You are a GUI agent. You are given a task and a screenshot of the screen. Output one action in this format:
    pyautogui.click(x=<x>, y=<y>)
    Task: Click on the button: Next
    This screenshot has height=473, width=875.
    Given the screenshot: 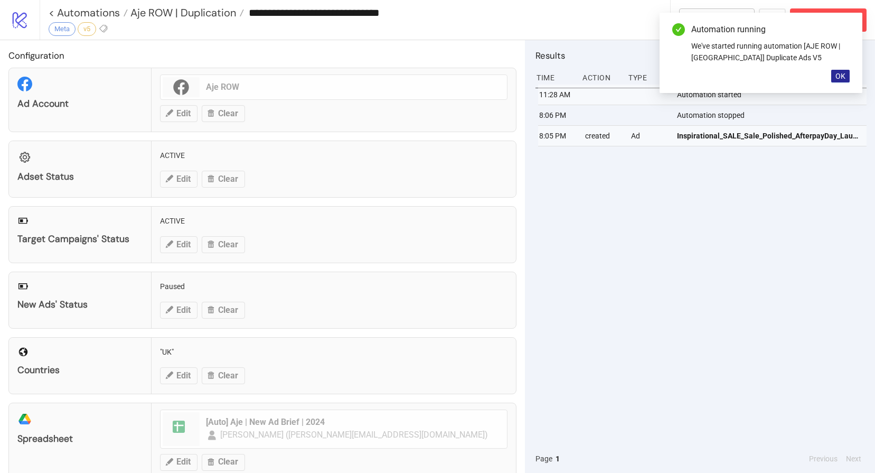 What is the action you would take?
    pyautogui.click(x=853, y=458)
    